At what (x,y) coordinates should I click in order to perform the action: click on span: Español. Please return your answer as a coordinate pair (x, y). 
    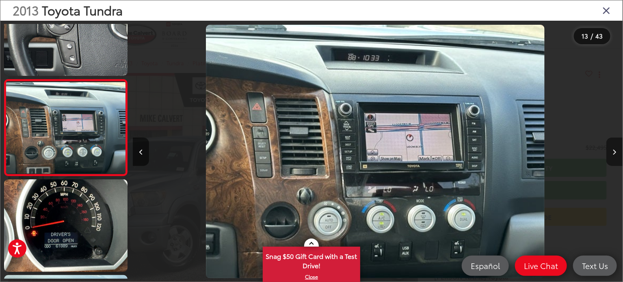
    Looking at the image, I should click on (485, 266).